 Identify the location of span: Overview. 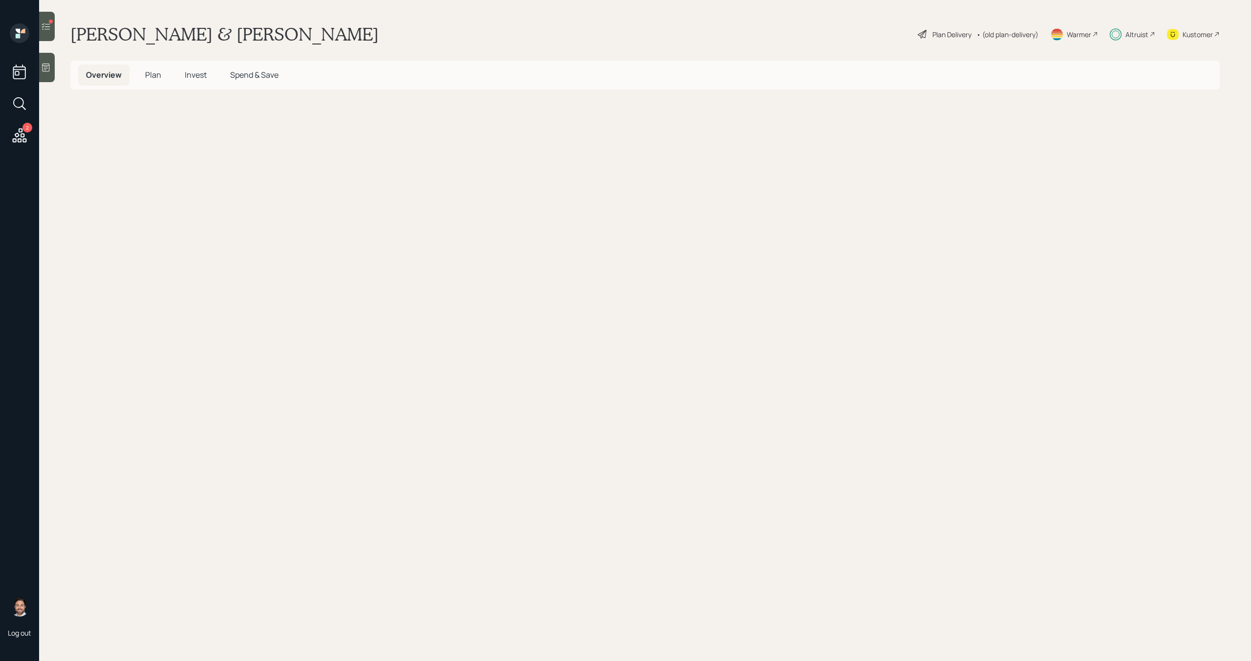
(104, 75).